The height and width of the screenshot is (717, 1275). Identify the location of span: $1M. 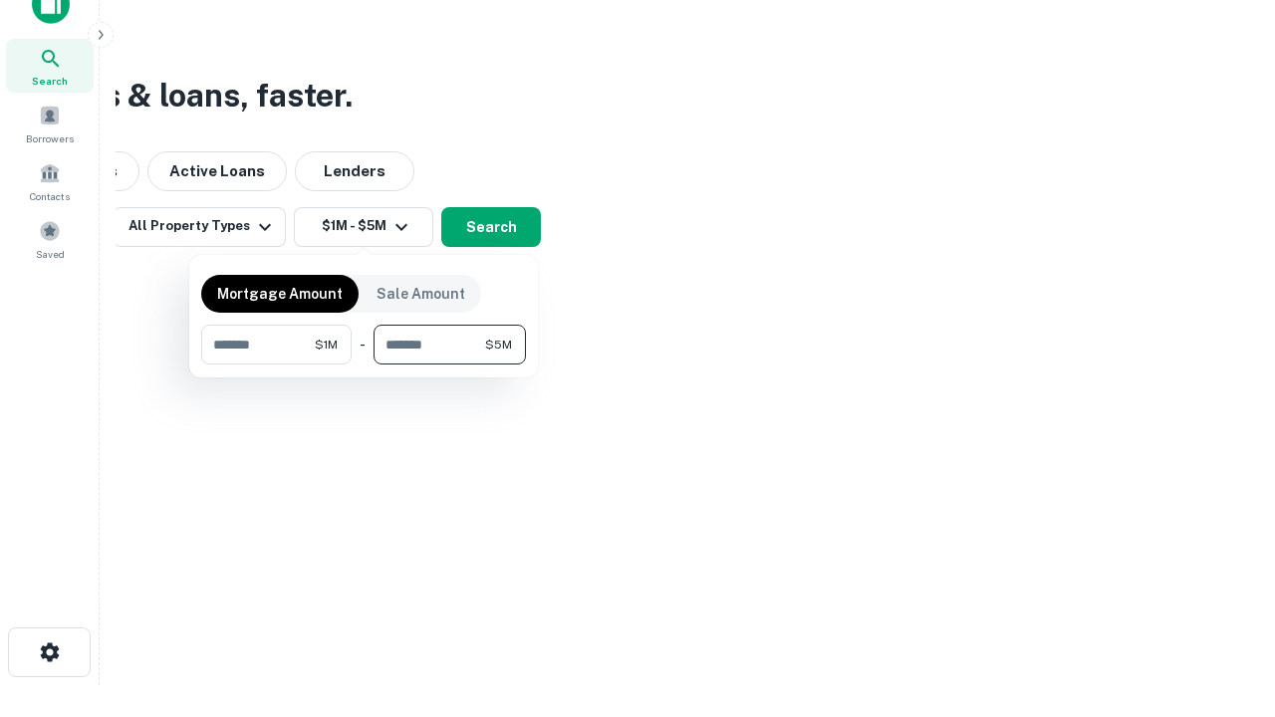
(326, 345).